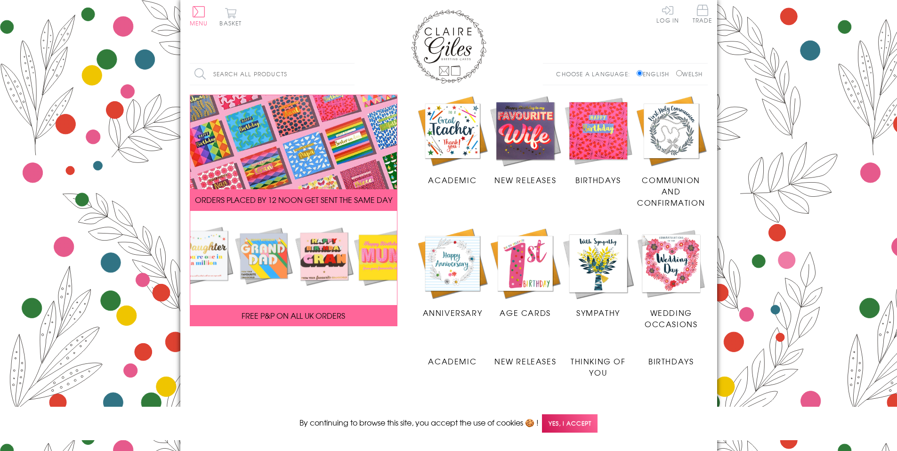  Describe the element at coordinates (199, 23) in the screenshot. I see `span: Menu` at that location.